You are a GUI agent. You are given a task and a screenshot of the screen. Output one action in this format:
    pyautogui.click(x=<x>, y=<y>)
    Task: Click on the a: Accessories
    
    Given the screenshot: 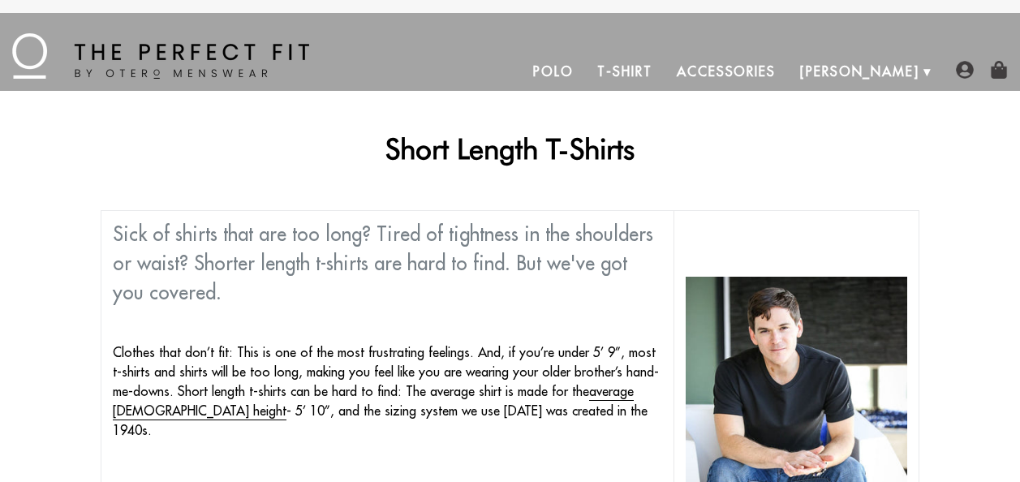 What is the action you would take?
    pyautogui.click(x=726, y=71)
    